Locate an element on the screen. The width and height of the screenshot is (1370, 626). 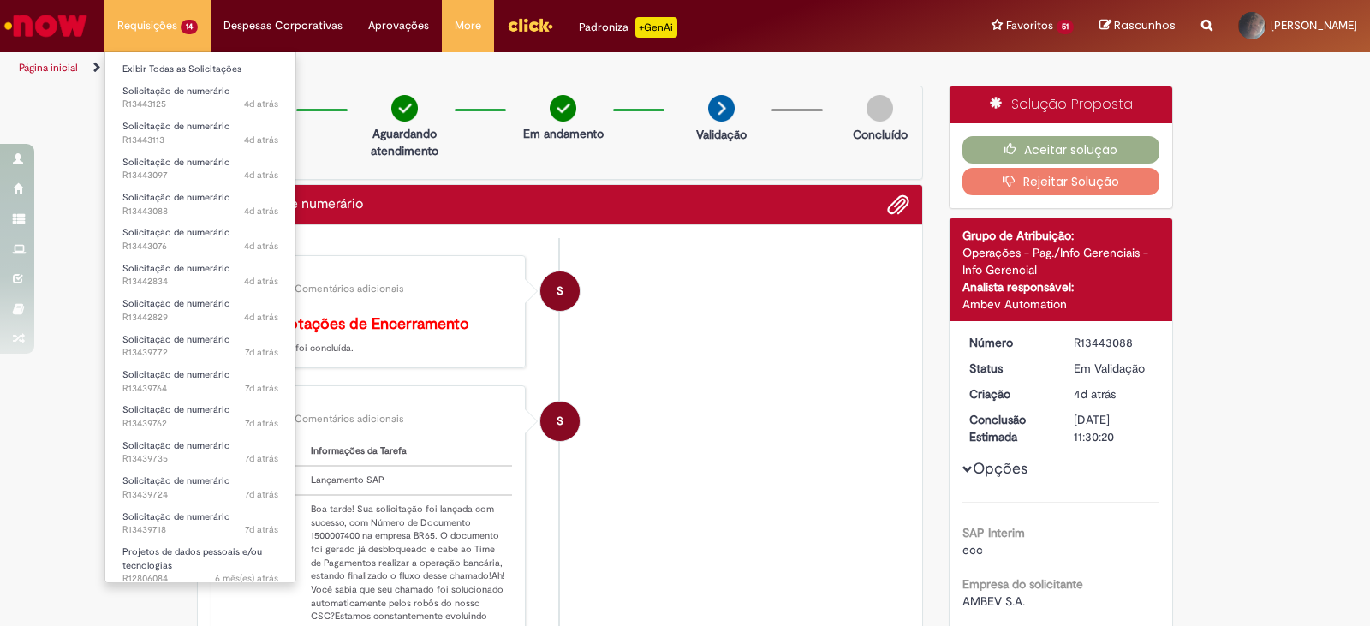
a: Aberto R13439764 : Solicitação de numerário is located at coordinates (200, 381).